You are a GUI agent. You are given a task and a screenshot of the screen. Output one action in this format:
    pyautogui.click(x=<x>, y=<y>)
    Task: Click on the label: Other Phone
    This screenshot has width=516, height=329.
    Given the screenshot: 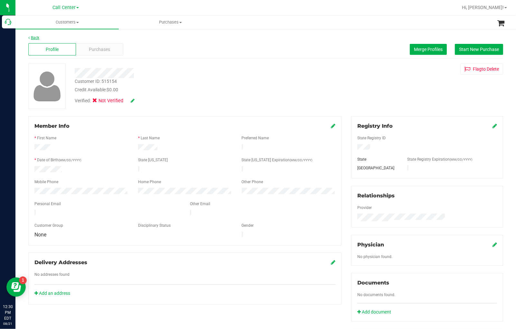 What is the action you would take?
    pyautogui.click(x=253, y=182)
    